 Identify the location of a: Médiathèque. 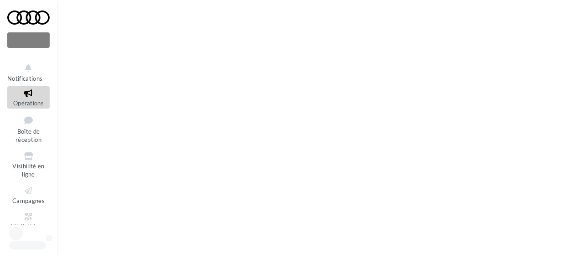
(28, 220).